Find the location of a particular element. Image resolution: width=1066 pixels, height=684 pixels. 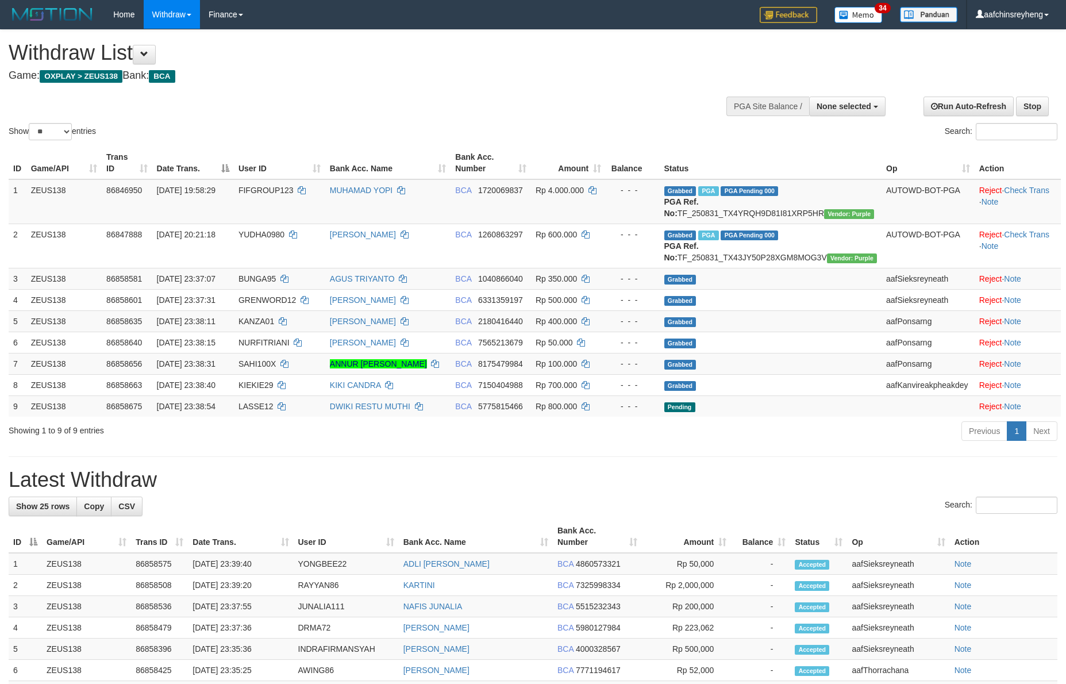

span: 86858663 is located at coordinates (124, 385).